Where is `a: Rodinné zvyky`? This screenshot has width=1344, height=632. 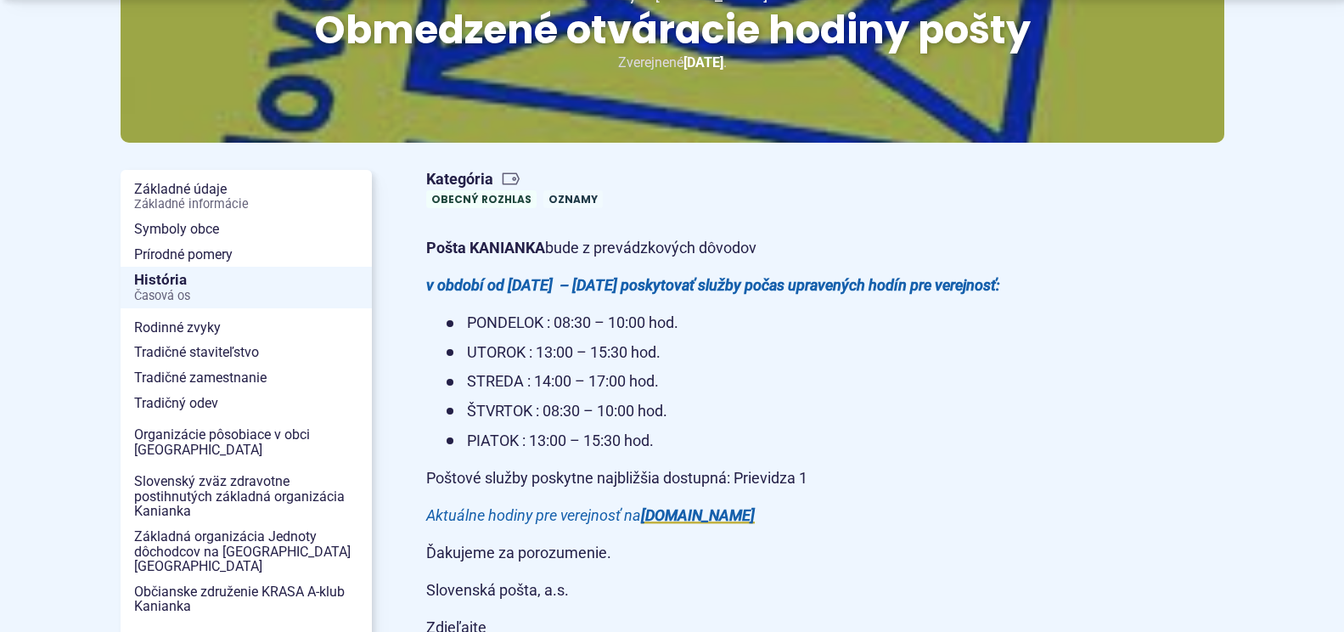 a: Rodinné zvyky is located at coordinates (246, 328).